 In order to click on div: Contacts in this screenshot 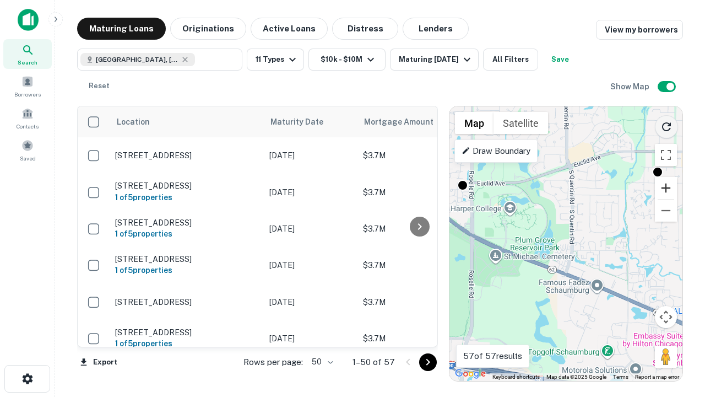, I will do `click(28, 118)`.